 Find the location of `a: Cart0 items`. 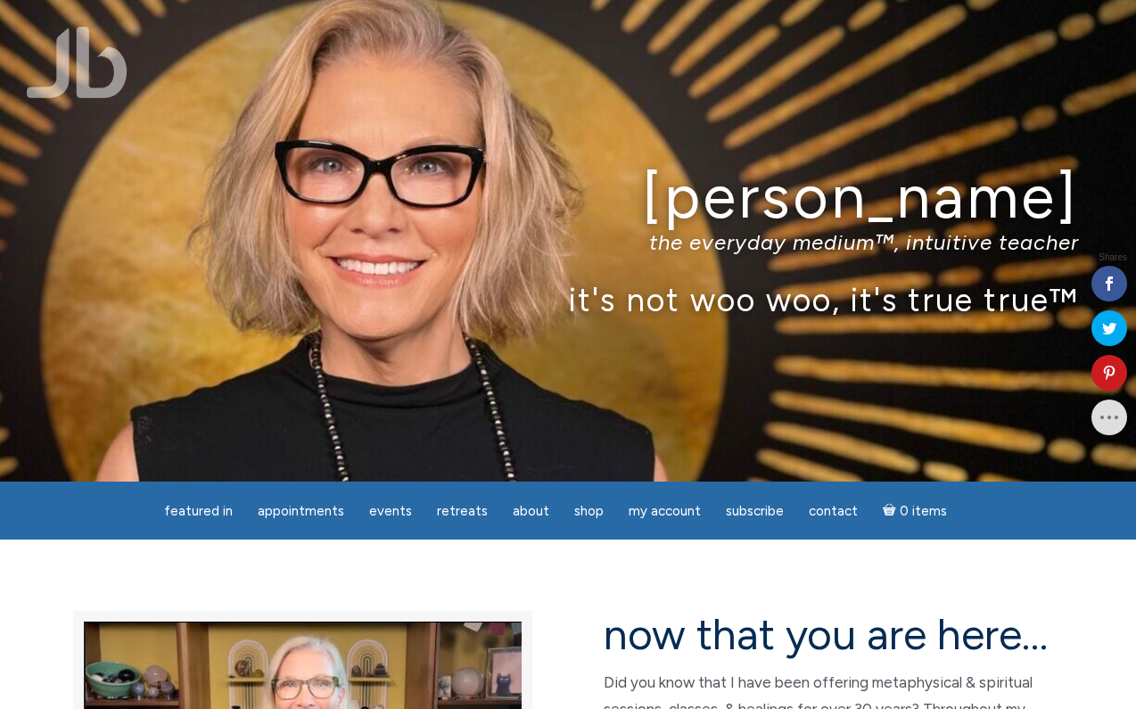

a: Cart0 items is located at coordinates (915, 510).